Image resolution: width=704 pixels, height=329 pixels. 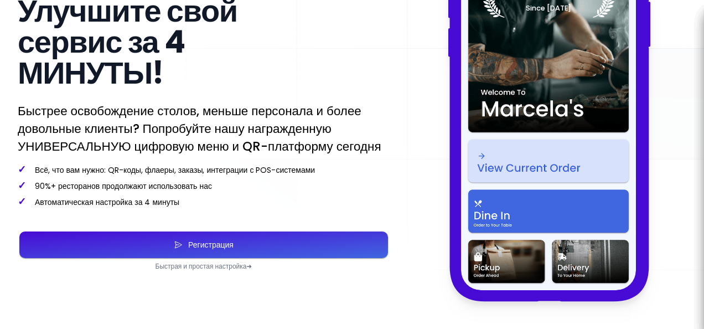 I want to click on p: Автоматическая настройка за 4 минуты, so click(x=204, y=202).